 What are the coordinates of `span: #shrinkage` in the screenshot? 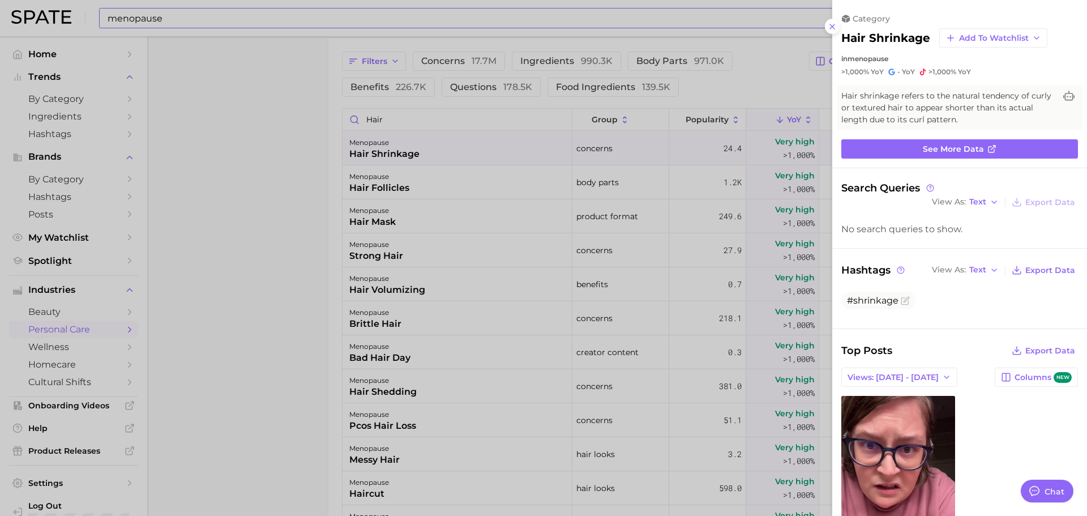 It's located at (872, 300).